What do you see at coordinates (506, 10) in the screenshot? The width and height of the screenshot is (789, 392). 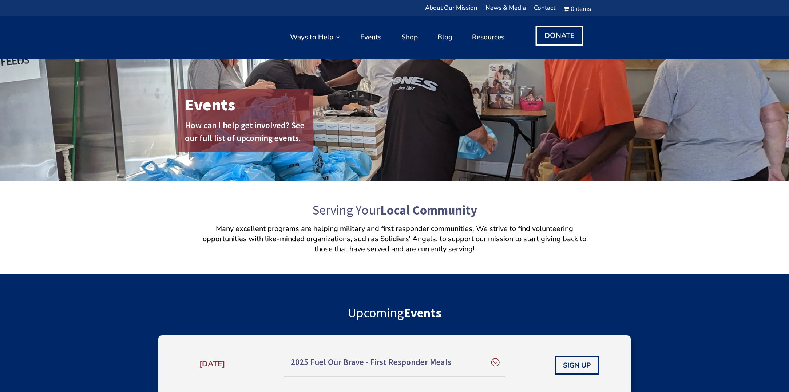 I see `a: News & Media` at bounding box center [506, 10].